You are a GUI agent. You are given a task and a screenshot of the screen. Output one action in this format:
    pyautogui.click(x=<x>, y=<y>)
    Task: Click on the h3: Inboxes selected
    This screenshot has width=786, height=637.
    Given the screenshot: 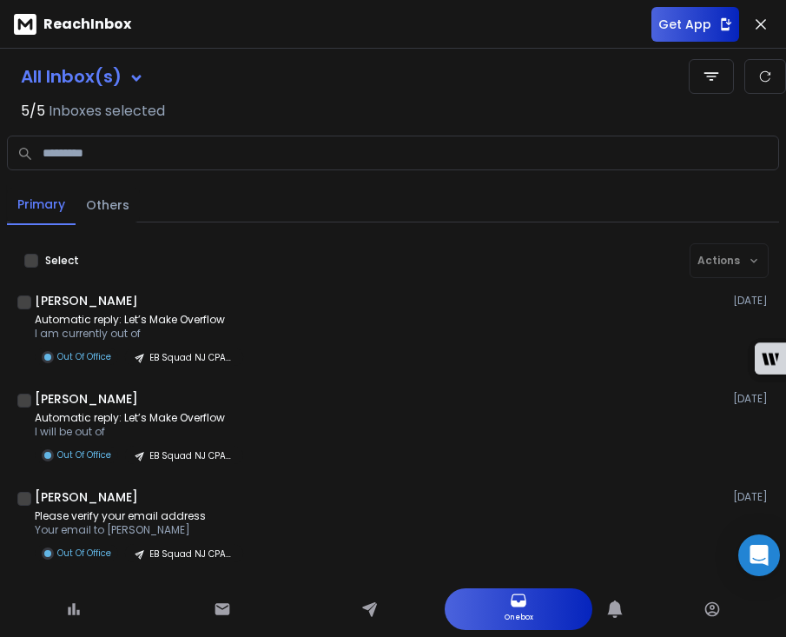 What is the action you would take?
    pyautogui.click(x=107, y=111)
    